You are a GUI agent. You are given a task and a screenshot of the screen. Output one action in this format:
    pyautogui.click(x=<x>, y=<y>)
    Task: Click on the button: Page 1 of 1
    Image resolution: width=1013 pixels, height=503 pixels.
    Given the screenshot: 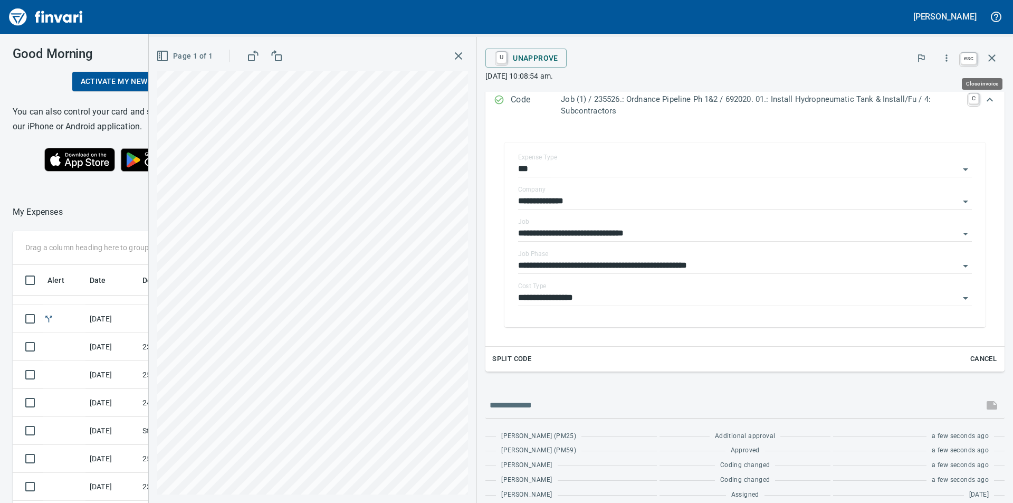 What is the action you would take?
    pyautogui.click(x=185, y=56)
    